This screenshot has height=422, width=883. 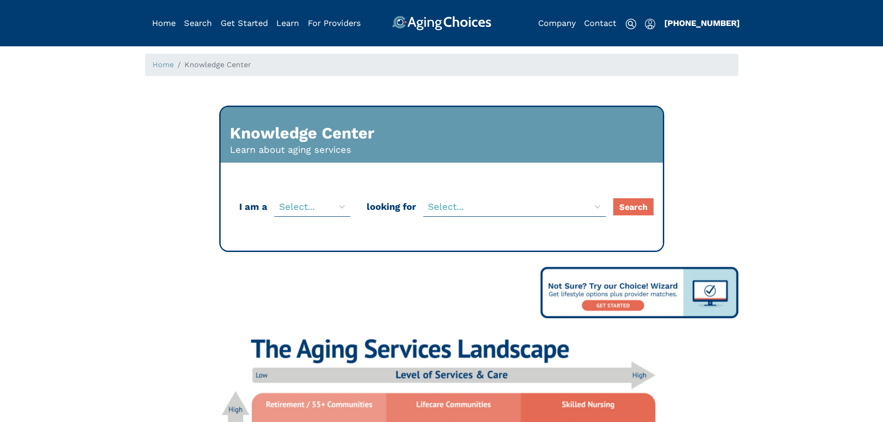 I want to click on a: Company, so click(x=556, y=23).